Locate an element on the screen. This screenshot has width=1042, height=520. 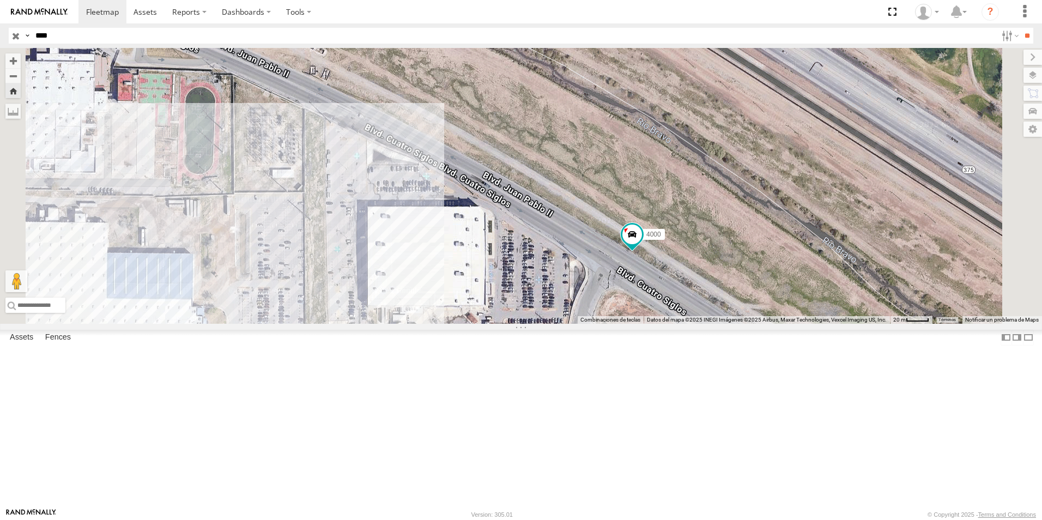
label: Map Settings is located at coordinates (1032, 129).